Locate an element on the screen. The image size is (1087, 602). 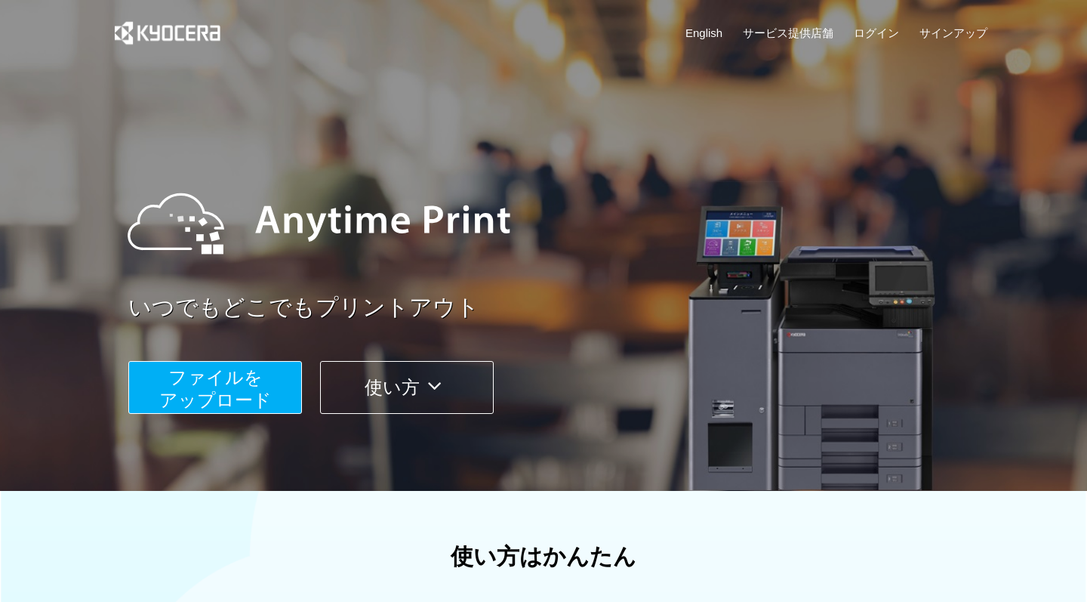
a: いつでもどこでもプリントアウト is located at coordinates (562, 307).